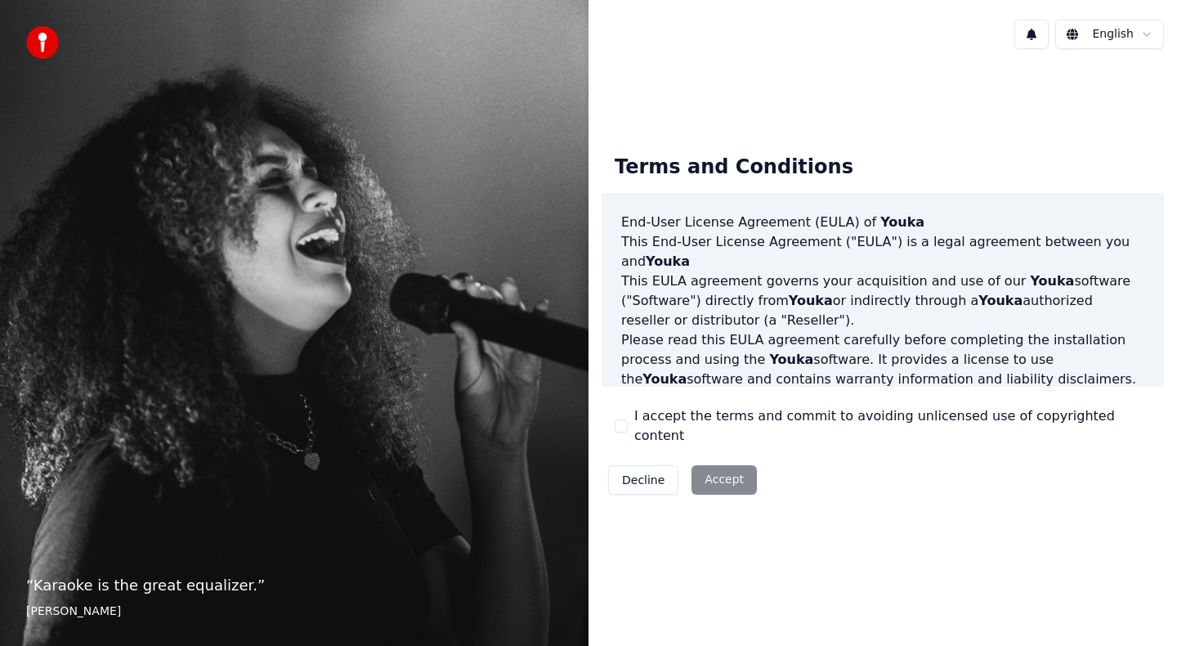  Describe the element at coordinates (882, 301) in the screenshot. I see `p: This EULA agreement governs your acquisition and use of our software ("Software") directly from o...` at that location.